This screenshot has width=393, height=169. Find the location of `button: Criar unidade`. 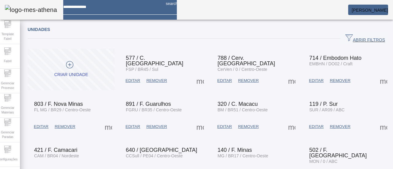

button: Criar unidade is located at coordinates (71, 69).